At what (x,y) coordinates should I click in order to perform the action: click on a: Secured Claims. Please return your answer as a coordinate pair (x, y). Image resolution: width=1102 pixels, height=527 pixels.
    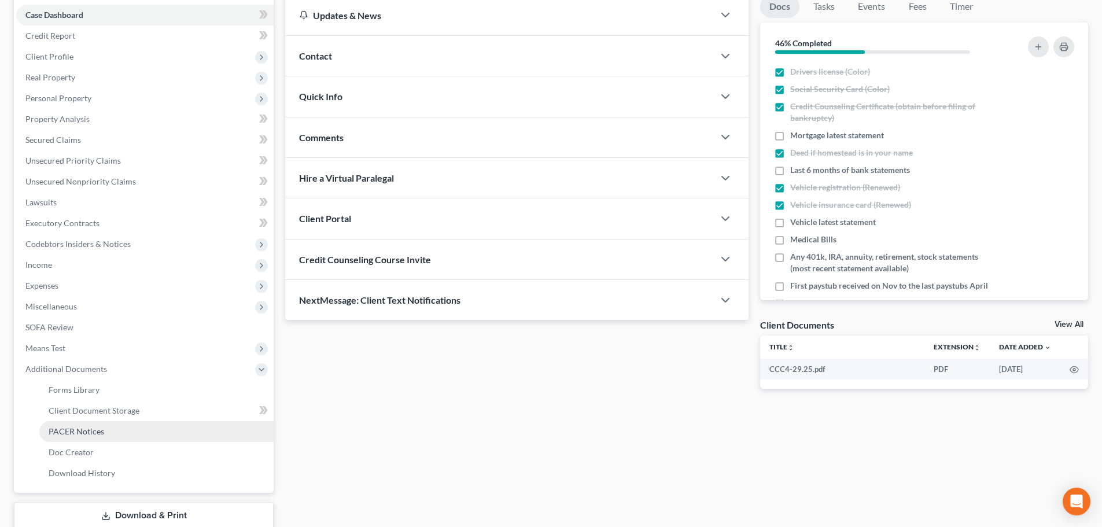
    Looking at the image, I should click on (145, 140).